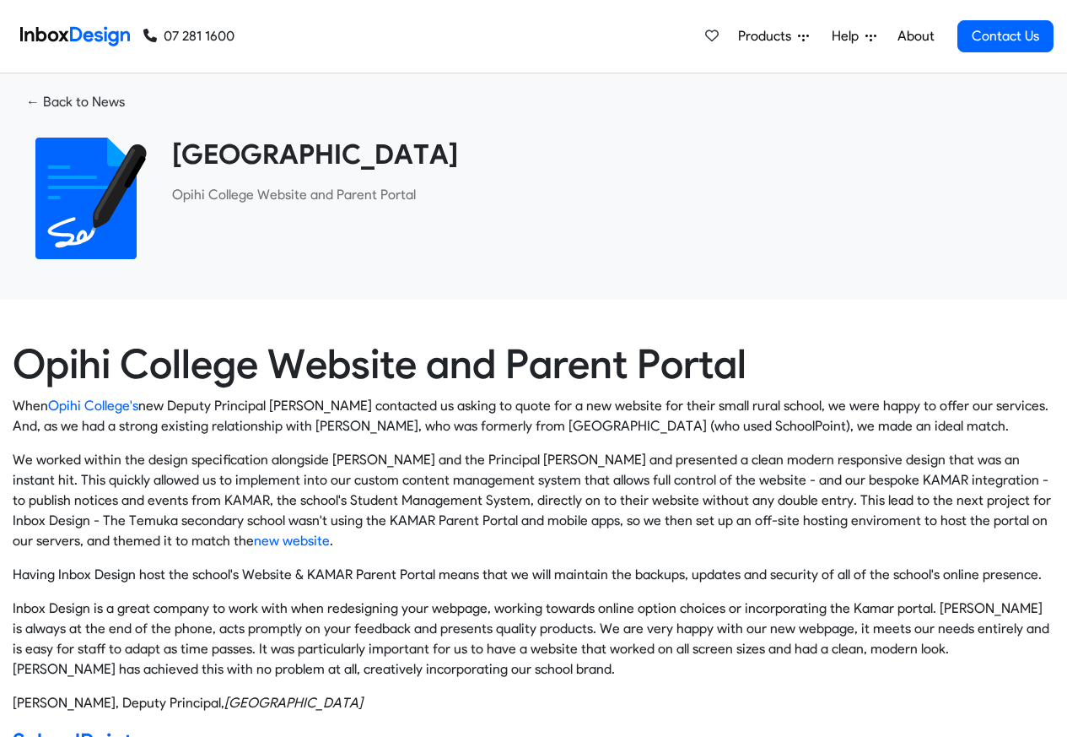  What do you see at coordinates (533, 575) in the screenshot?
I see `p: Having Inbox Design host the school's Website & KAMAR Parent Portal means that we will maintain t...` at bounding box center [533, 575].